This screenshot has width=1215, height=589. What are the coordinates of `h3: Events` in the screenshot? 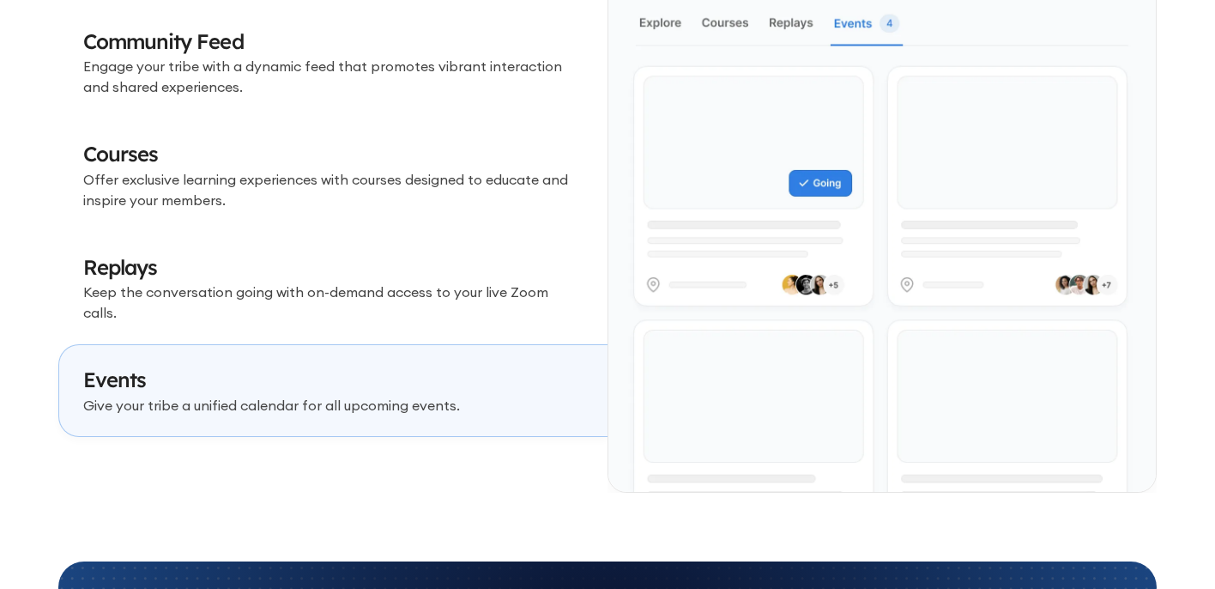 It's located at (333, 380).